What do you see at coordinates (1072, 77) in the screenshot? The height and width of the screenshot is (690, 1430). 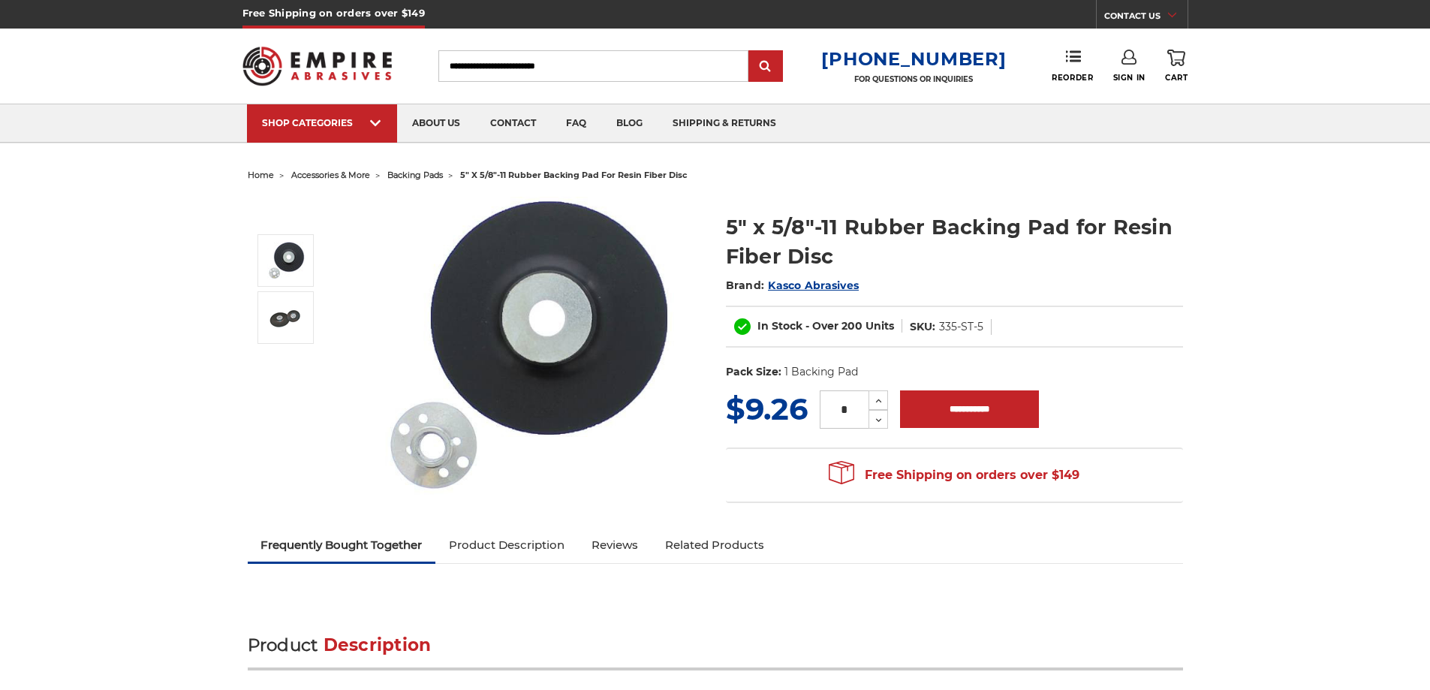 I see `span: Reorder` at bounding box center [1072, 77].